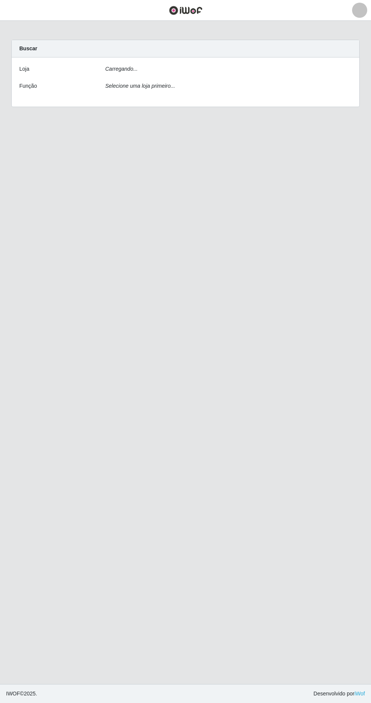  Describe the element at coordinates (339, 693) in the screenshot. I see `span: Desenvolvido por` at that location.